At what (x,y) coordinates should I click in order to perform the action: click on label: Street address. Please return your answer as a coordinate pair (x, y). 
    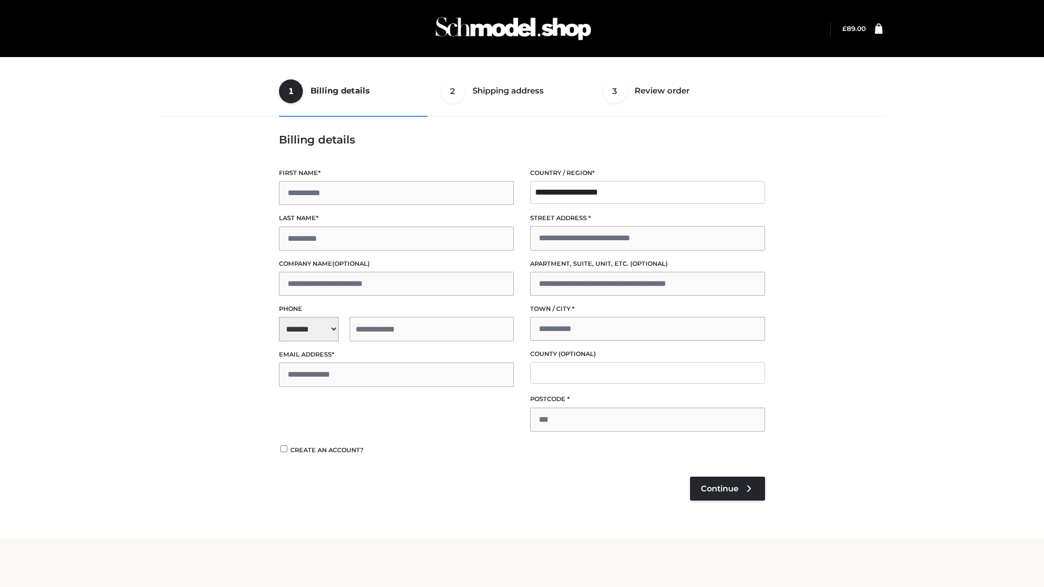
    Looking at the image, I should click on (647, 218).